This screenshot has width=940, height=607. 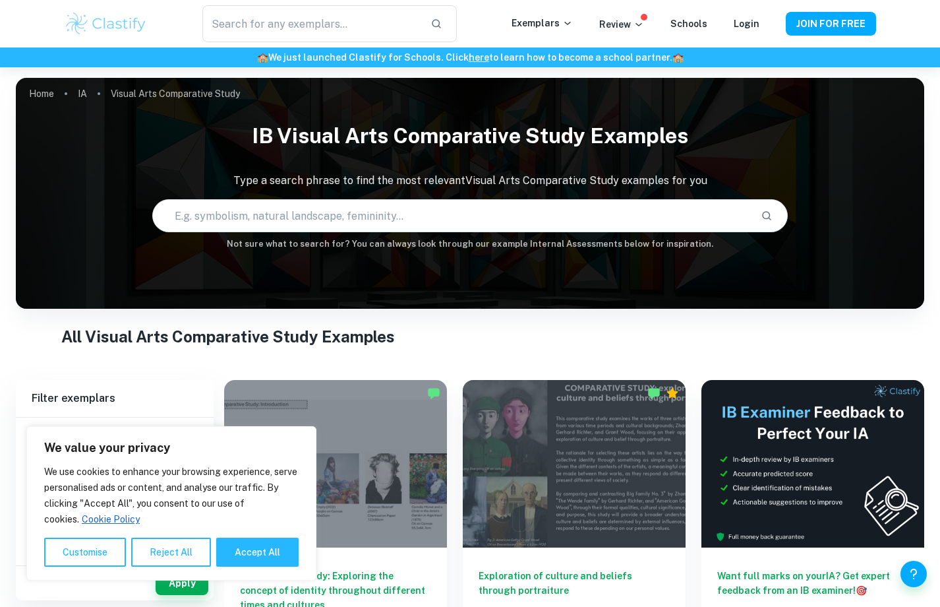 I want to click on a: IA, so click(x=82, y=94).